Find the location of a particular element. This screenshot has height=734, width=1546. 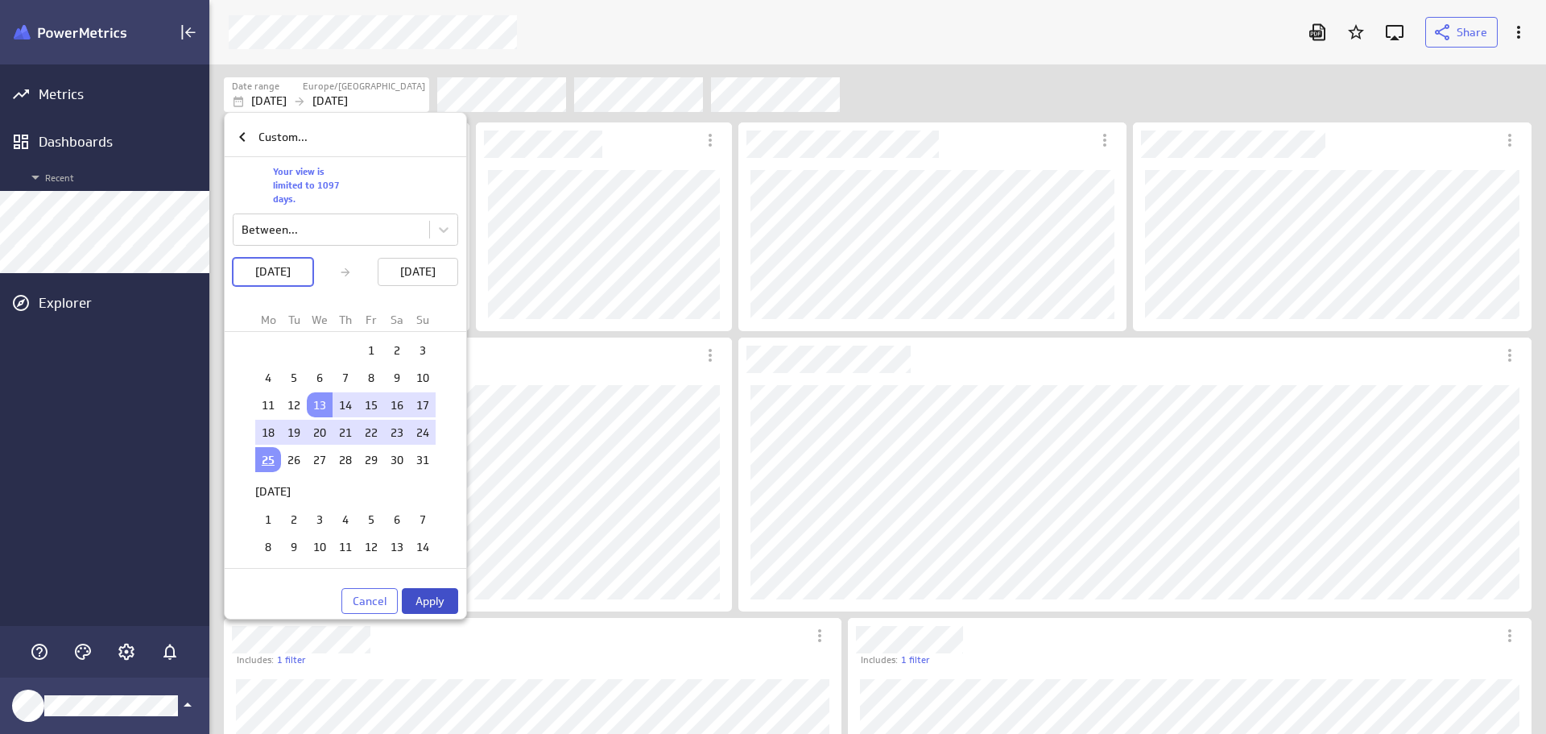

td: Choose Saturday, September 20, 2025 as your check-in date. It’s available. is located at coordinates (397, 573).